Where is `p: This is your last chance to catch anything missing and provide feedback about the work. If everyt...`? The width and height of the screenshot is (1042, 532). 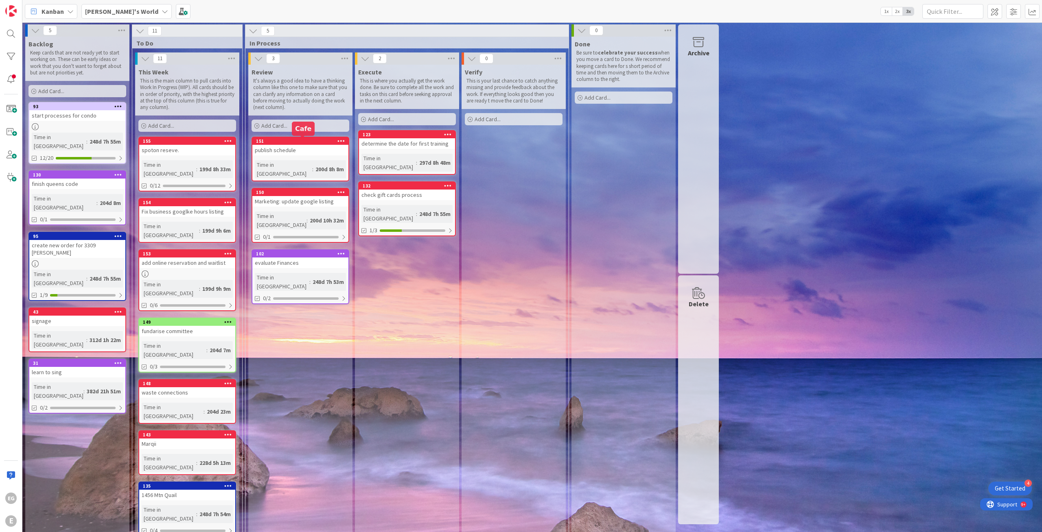 p: This is your last chance to catch anything missing and provide feedback about the work. If everyt... is located at coordinates (514, 91).